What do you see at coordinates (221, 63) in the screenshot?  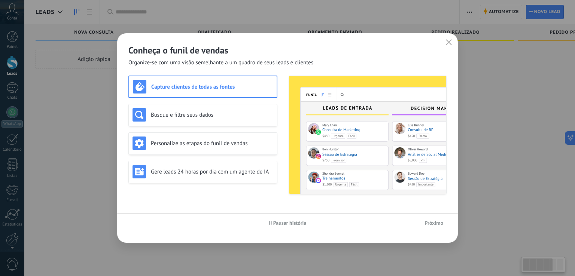 I see `span: Organize-se com uma visão semelhante a um quadro de seus leads e clientes.` at bounding box center [221, 63].